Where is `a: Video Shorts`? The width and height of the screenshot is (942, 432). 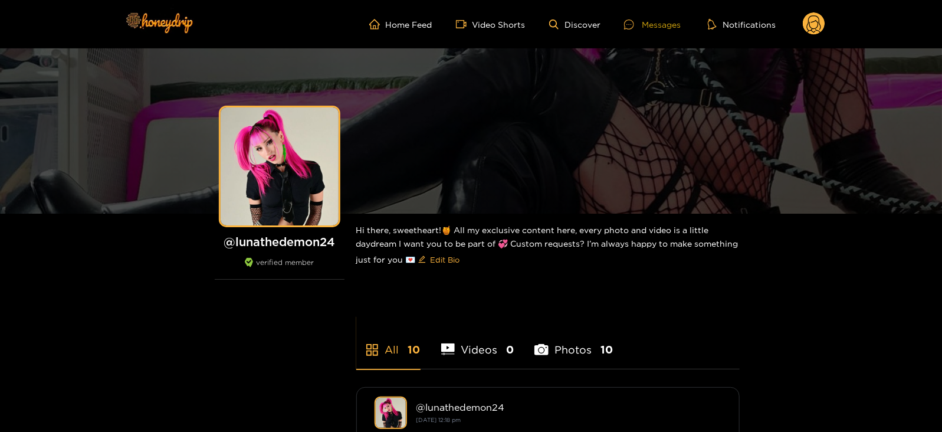 a: Video Shorts is located at coordinates (491, 24).